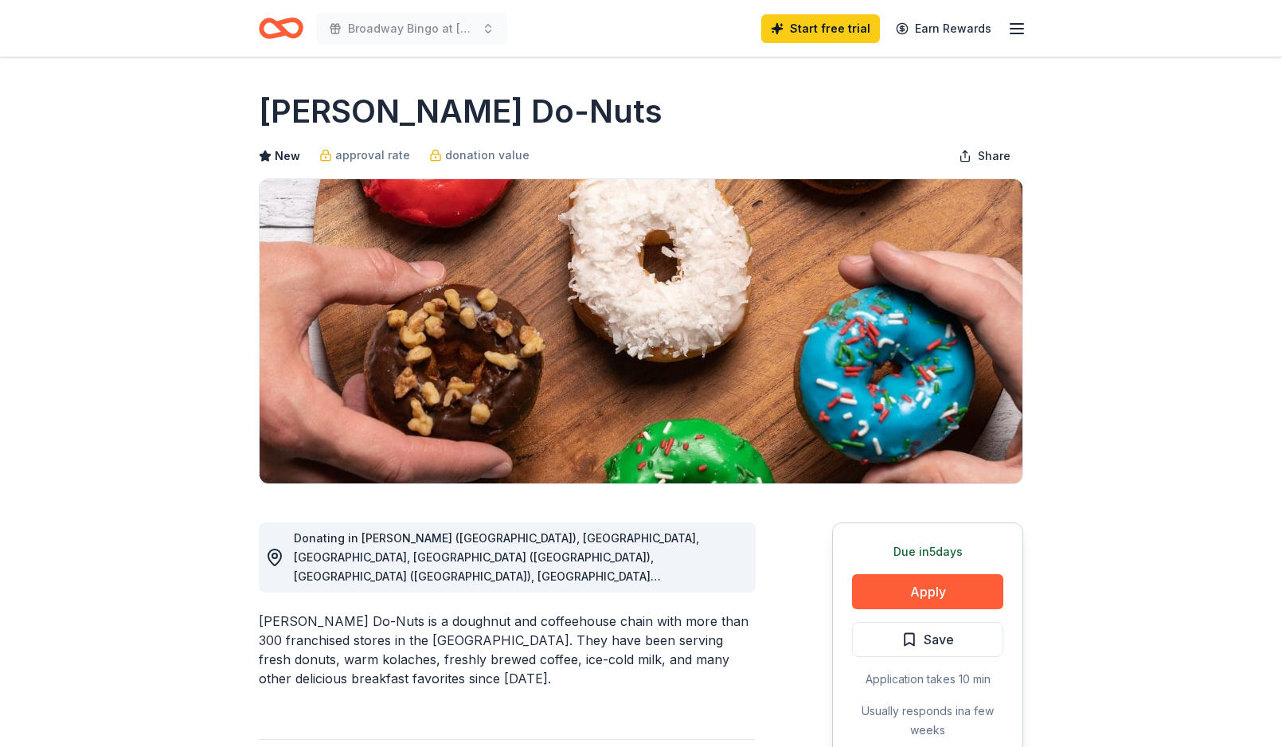 The image size is (1282, 747). I want to click on a: Earn Rewards, so click(943, 29).